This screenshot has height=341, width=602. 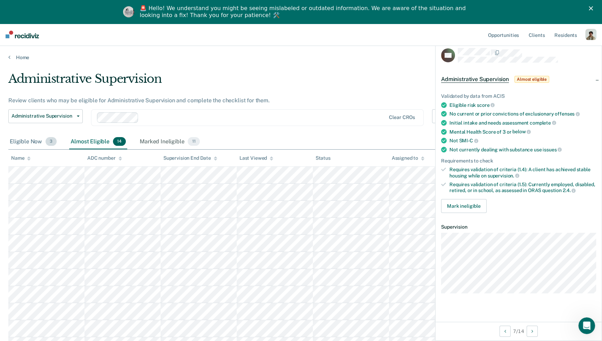 What do you see at coordinates (129, 12) in the screenshot?
I see `img: Profile image for Kim` at bounding box center [129, 12].